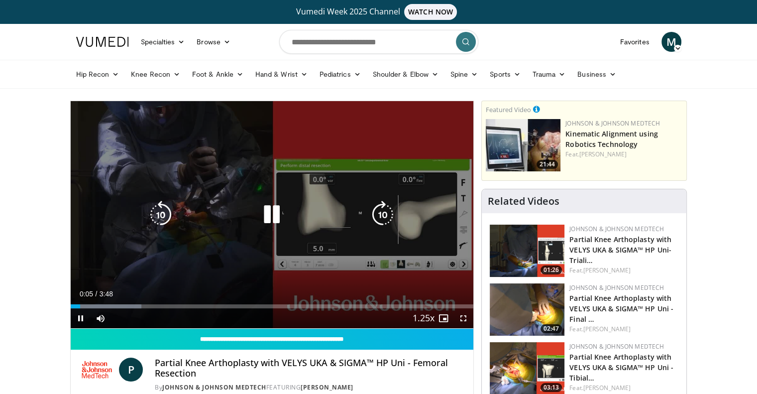 This screenshot has width=757, height=394. I want to click on a: Trauma, so click(549, 74).